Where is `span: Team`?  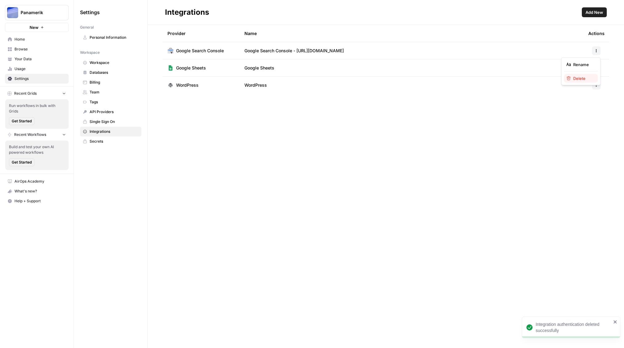 span: Team is located at coordinates (114, 92).